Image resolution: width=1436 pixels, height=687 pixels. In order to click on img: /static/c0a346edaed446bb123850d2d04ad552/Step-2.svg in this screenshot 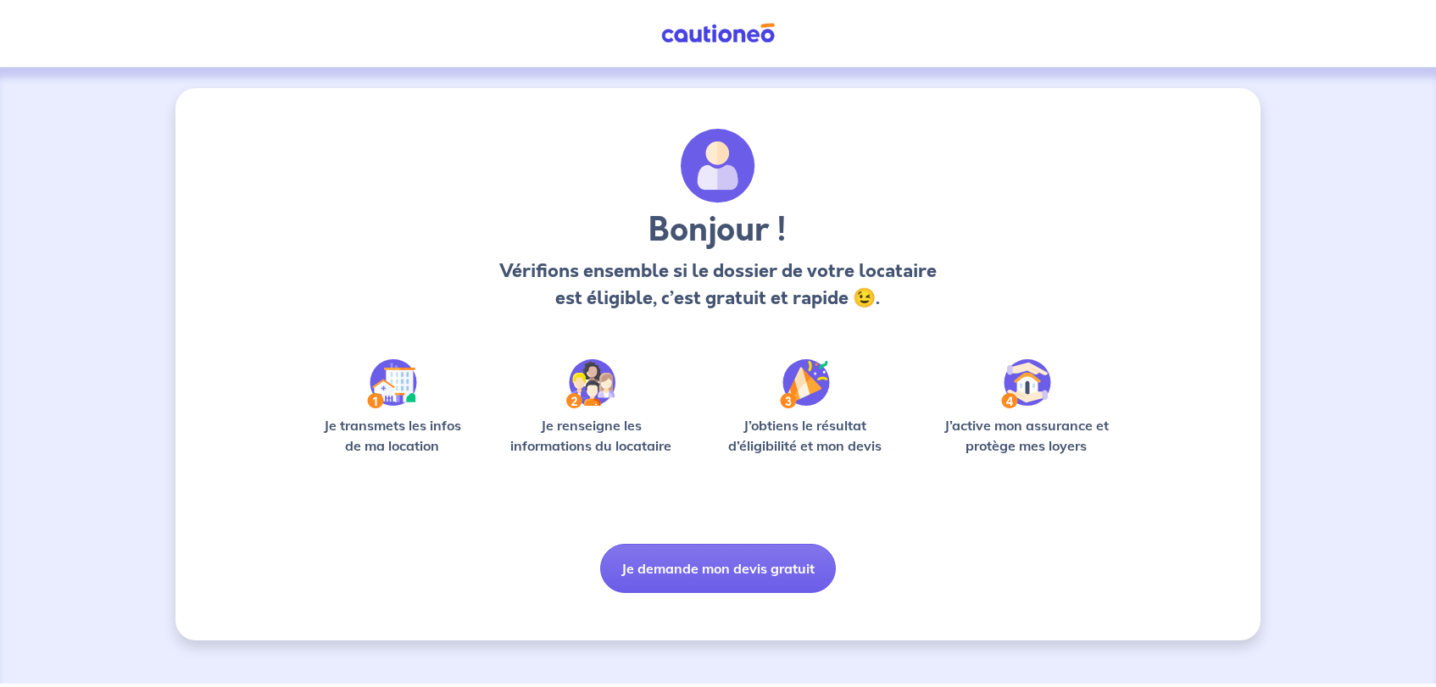, I will do `click(591, 384)`.